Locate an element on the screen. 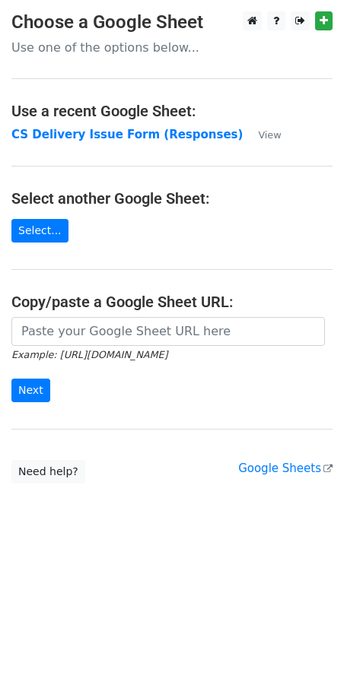 The width and height of the screenshot is (344, 685). a: CS Delivery Issue Form (Responses) is located at coordinates (127, 135).